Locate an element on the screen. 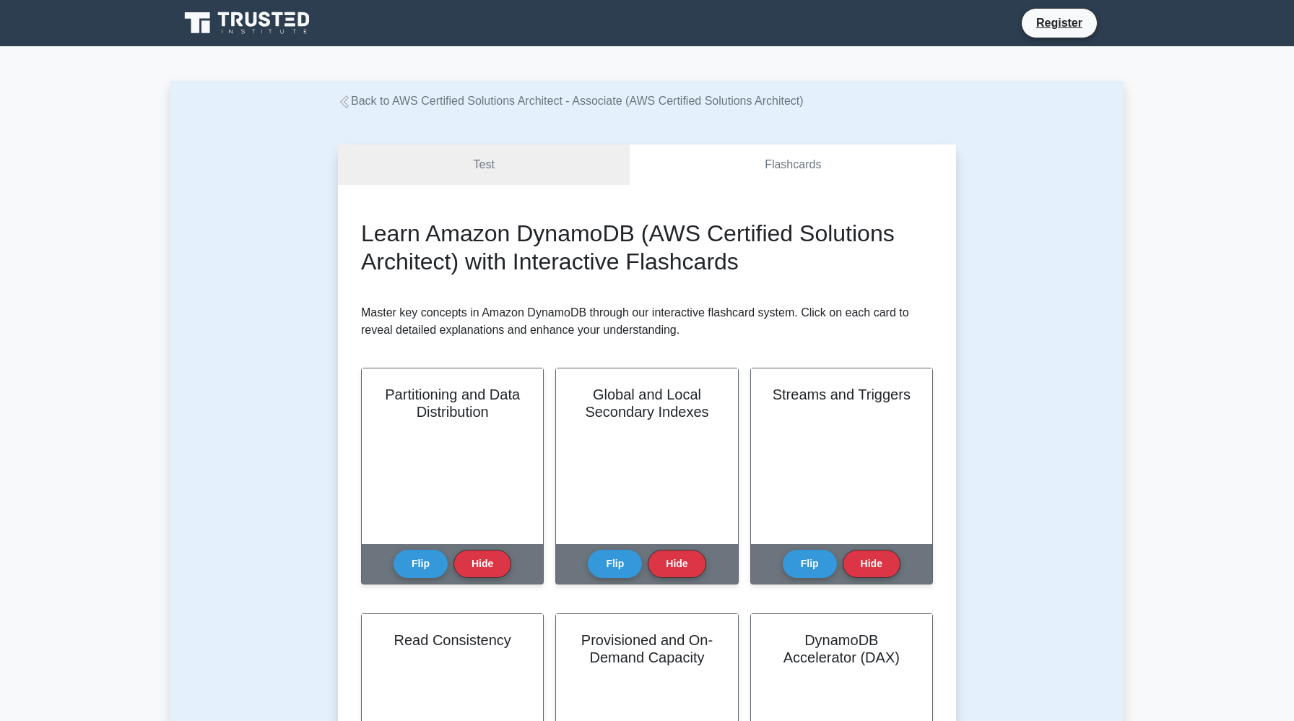 This screenshot has width=1294, height=721. p: Master key concepts in Amazon DynamoDB through our interactive flashcard system. Click on each ca... is located at coordinates (647, 321).